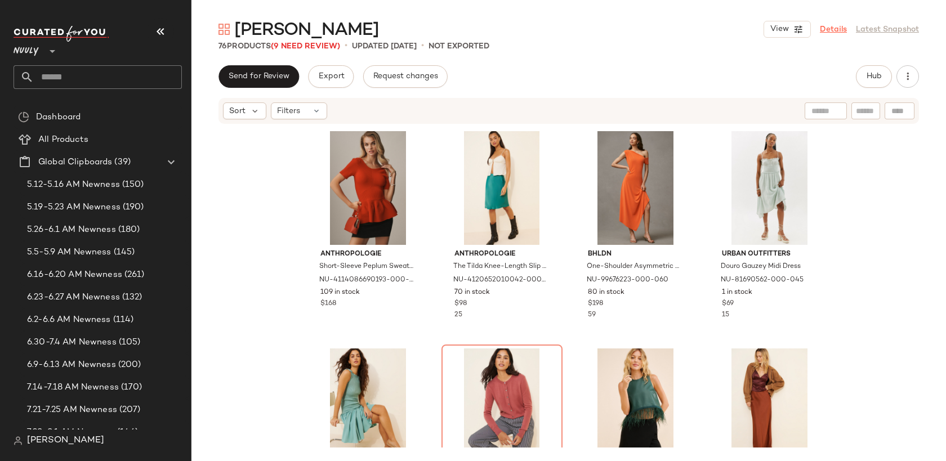  Describe the element at coordinates (71, 432) in the screenshot. I see `span: 7.28-8.1 AM Newness` at that location.